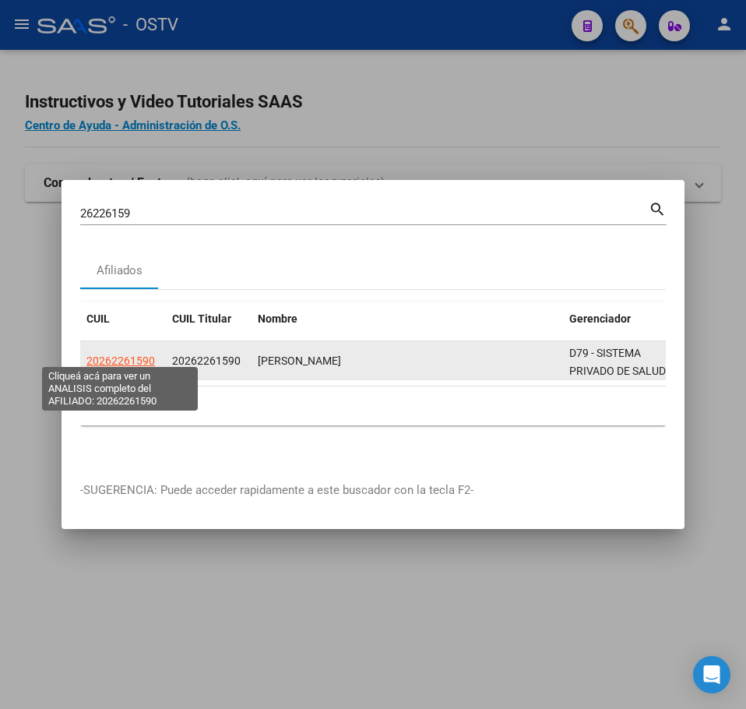 Image resolution: width=746 pixels, height=709 pixels. I want to click on span: CUIL Titular, so click(202, 319).